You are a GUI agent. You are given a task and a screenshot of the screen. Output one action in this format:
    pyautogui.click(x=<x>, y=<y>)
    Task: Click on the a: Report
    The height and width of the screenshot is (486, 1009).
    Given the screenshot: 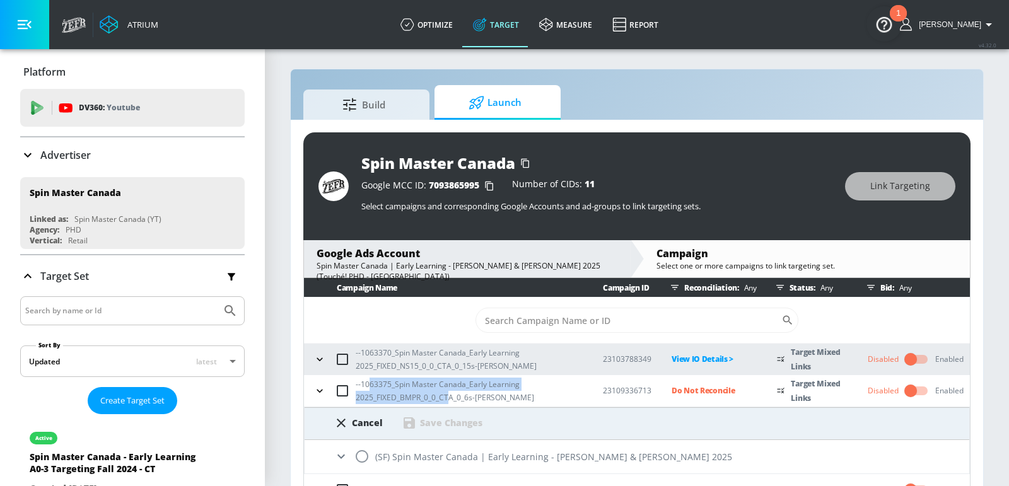 What is the action you would take?
    pyautogui.click(x=635, y=25)
    